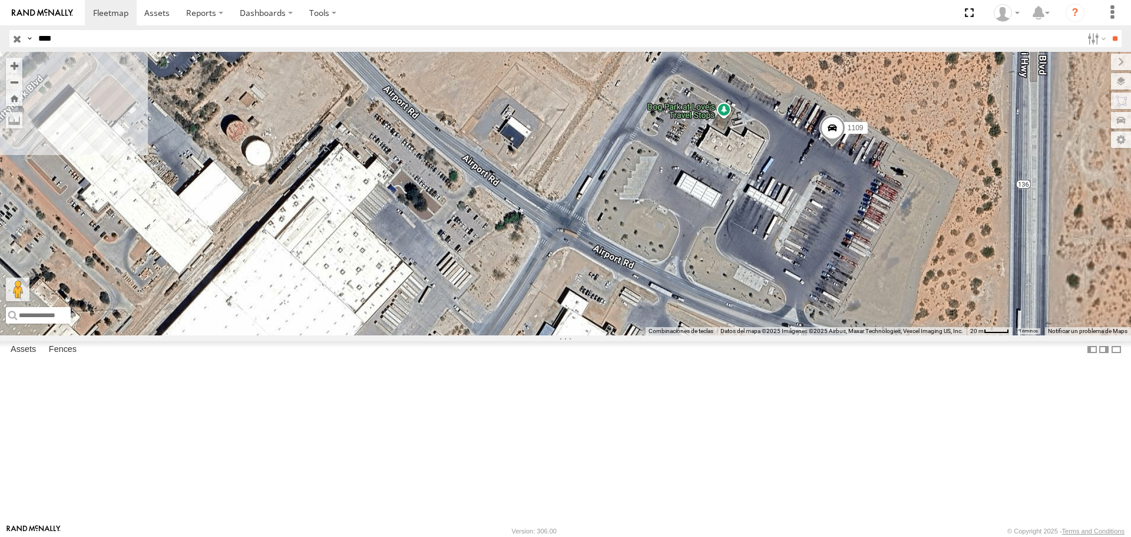 The image size is (1131, 537). I want to click on label: Search Filter Options, so click(1096, 38).